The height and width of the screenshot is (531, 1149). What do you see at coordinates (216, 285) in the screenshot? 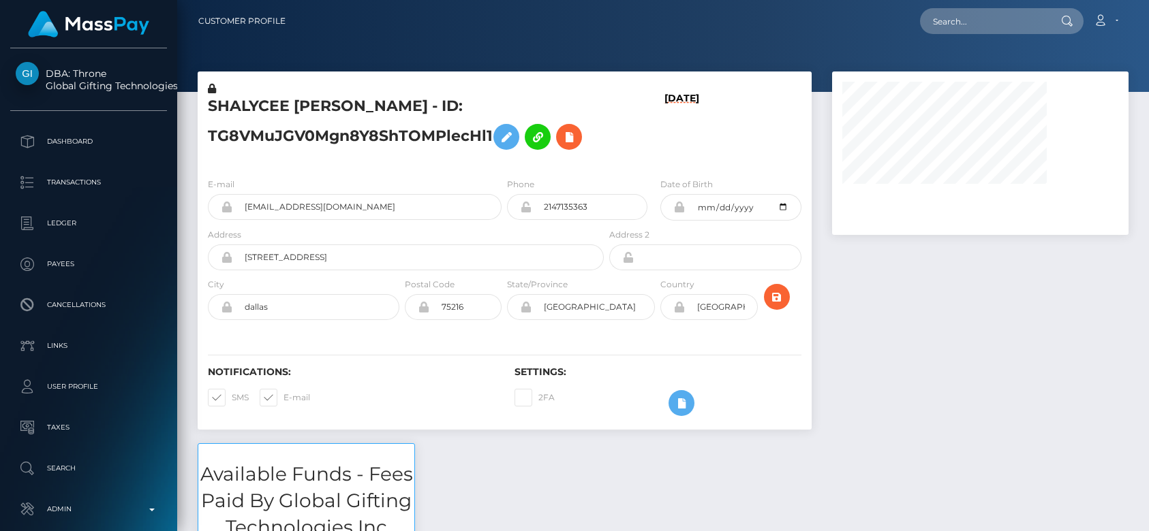
I see `label: City` at bounding box center [216, 285].